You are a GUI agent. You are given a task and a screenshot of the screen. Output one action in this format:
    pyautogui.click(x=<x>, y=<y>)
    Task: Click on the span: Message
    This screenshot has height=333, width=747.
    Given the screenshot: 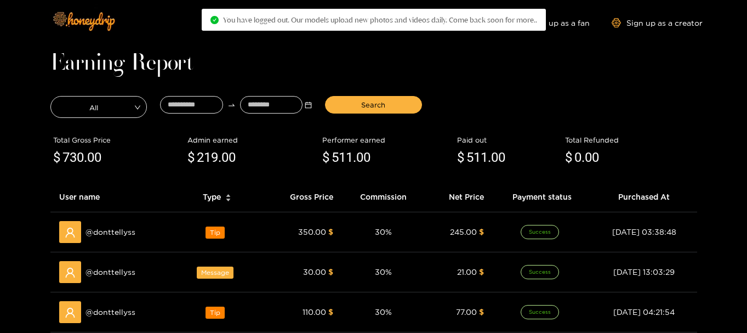 What is the action you would take?
    pyautogui.click(x=215, y=272)
    